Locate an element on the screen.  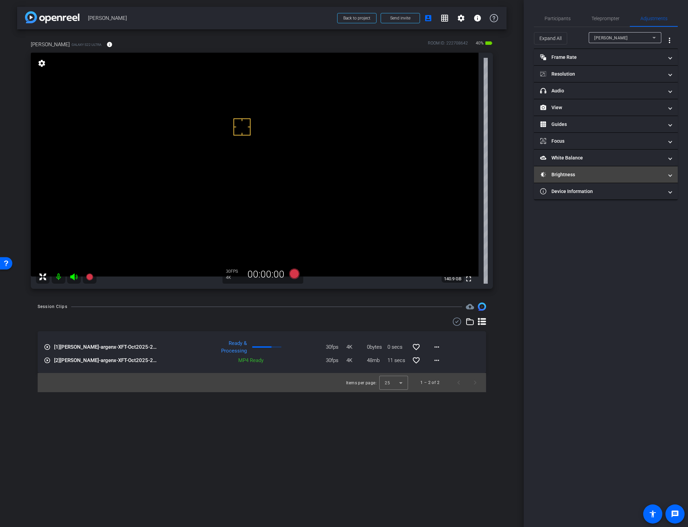
span: FPS is located at coordinates (234, 271).